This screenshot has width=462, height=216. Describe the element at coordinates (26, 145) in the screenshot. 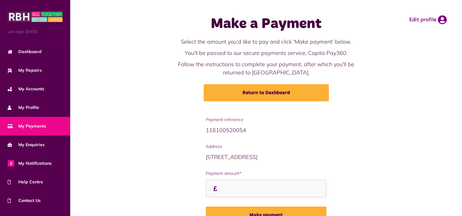

I see `span: My Enquiries` at that location.